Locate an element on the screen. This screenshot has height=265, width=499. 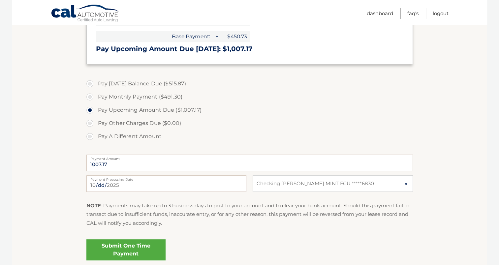
span: Base Payment: is located at coordinates (154, 36).